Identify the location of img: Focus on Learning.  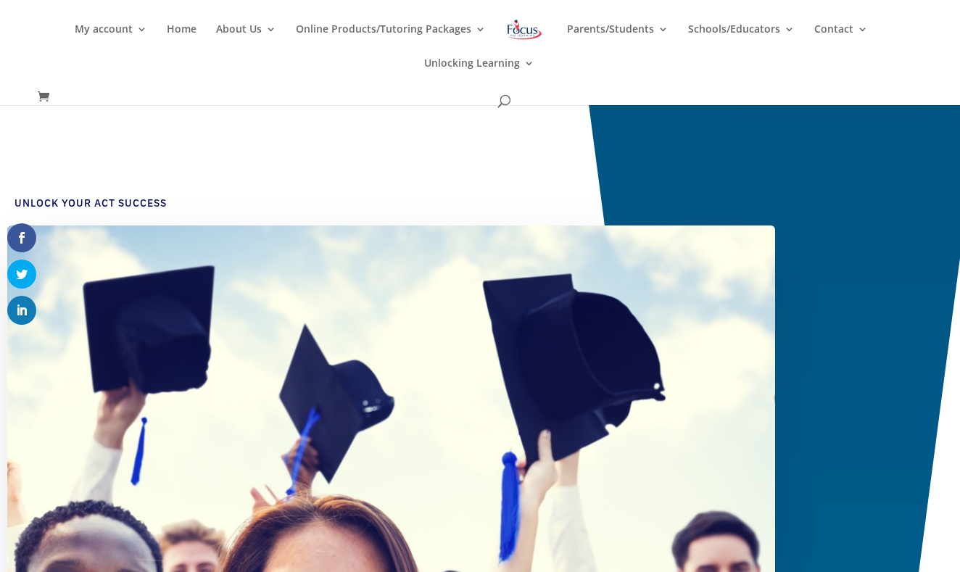
(524, 30).